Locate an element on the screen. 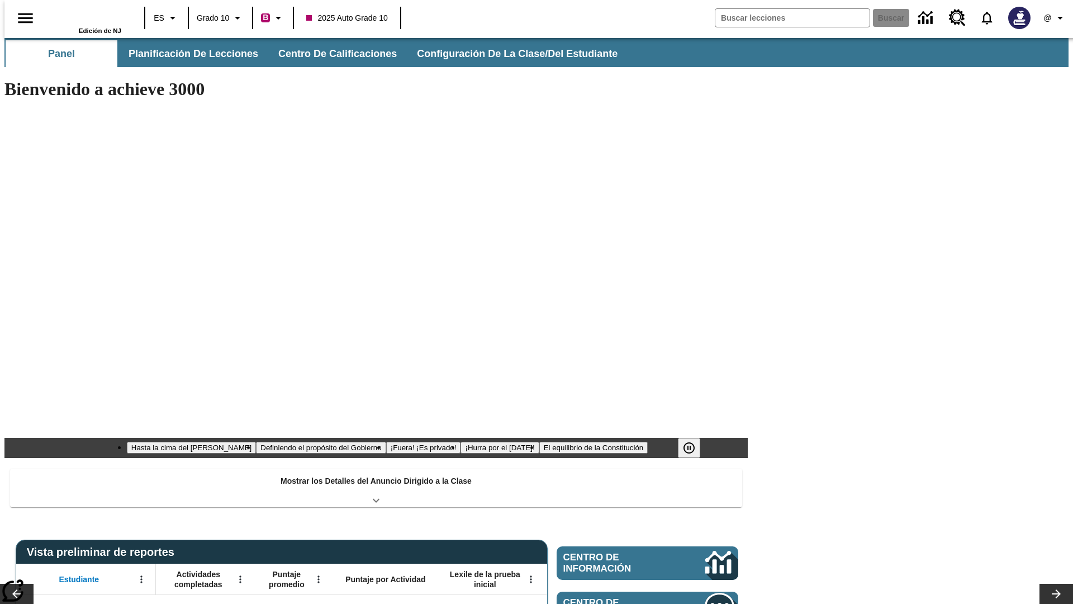 The image size is (1073, 604). div: Portada is located at coordinates (85, 19).